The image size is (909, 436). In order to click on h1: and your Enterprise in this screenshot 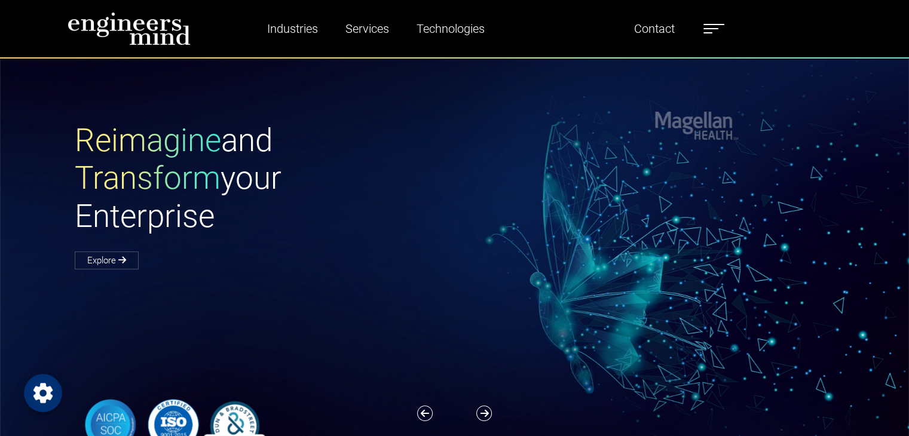, I will do `click(265, 179)`.